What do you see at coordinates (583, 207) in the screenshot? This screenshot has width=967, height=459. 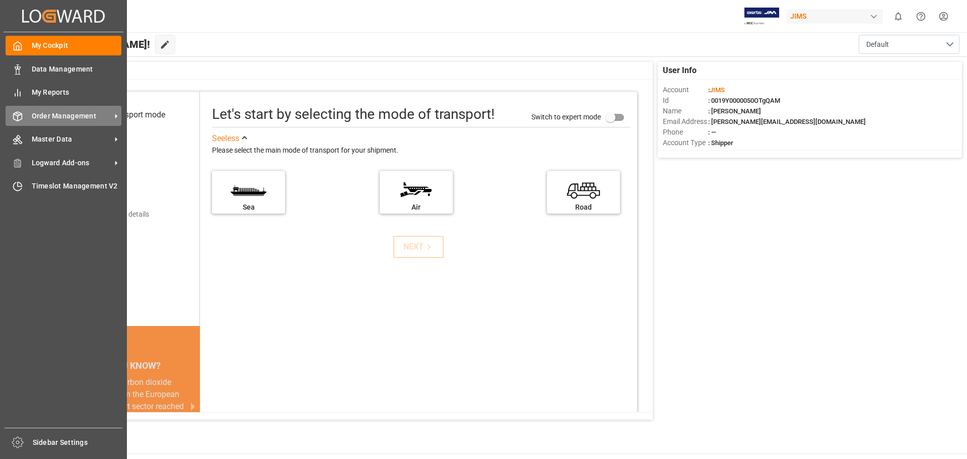 I see `div: Road` at bounding box center [583, 207].